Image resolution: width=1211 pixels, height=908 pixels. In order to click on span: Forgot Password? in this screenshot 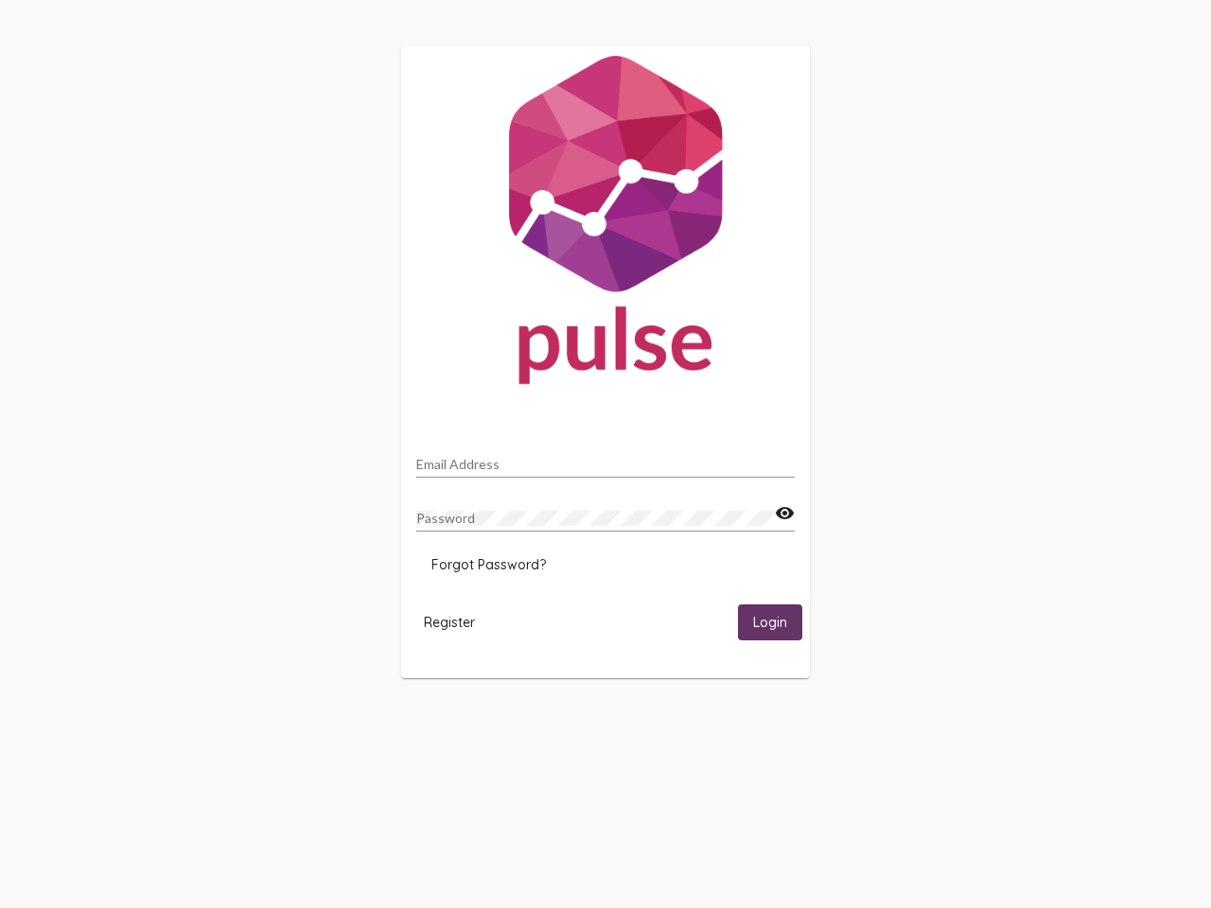, I will do `click(488, 565)`.